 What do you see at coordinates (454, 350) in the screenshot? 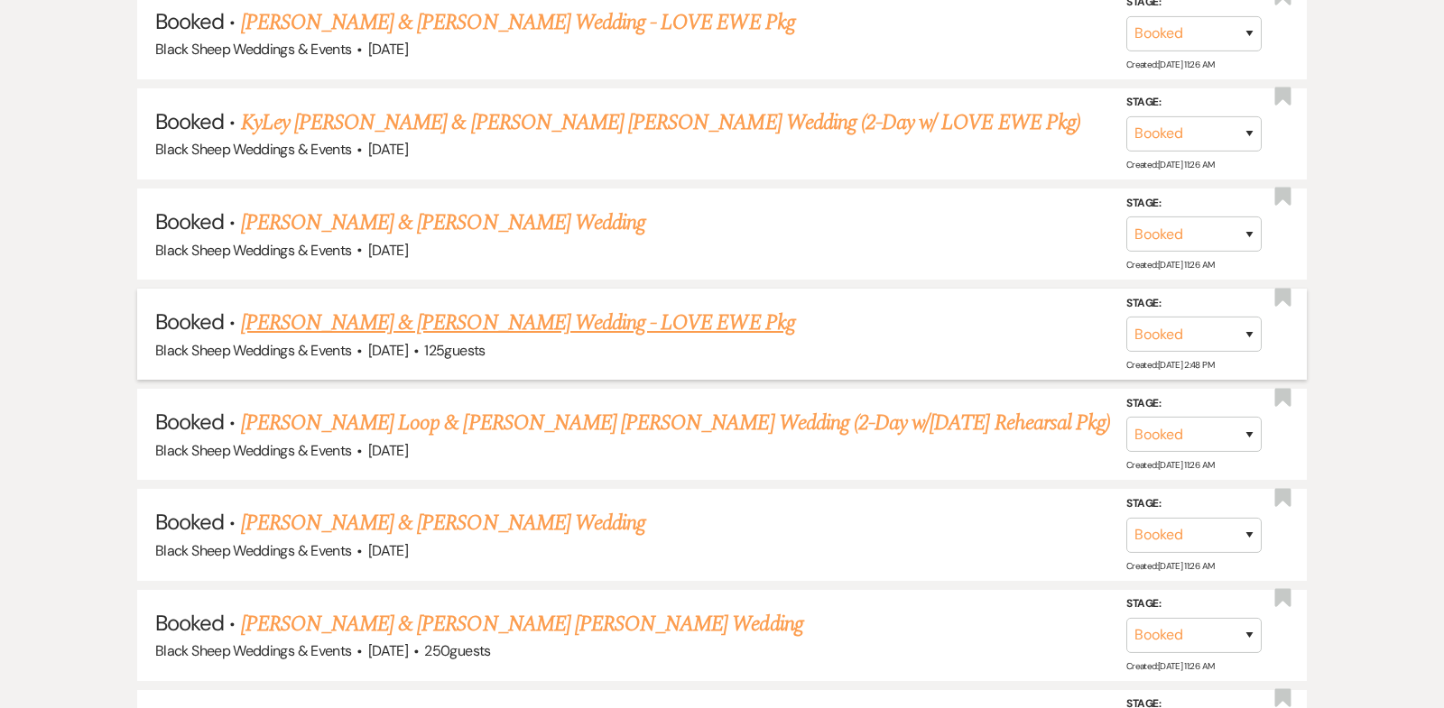
I see `span: 125 guests` at bounding box center [454, 350].